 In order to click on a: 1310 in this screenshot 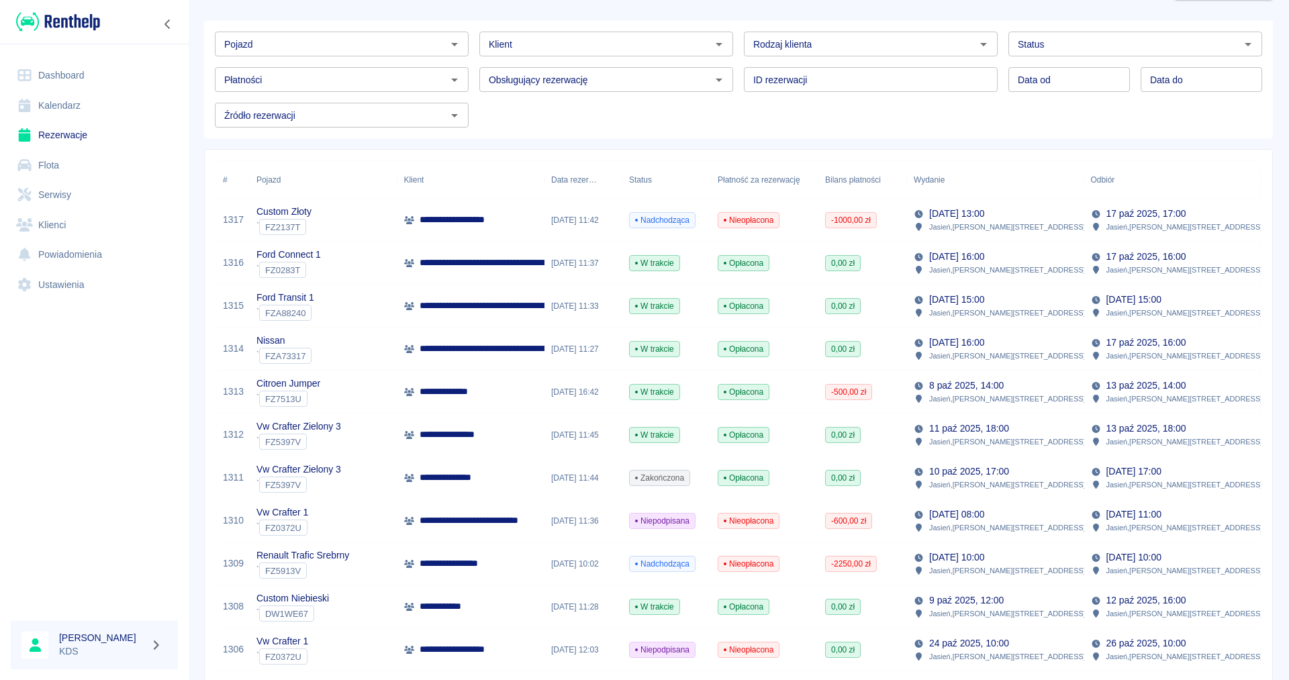, I will do `click(233, 520)`.